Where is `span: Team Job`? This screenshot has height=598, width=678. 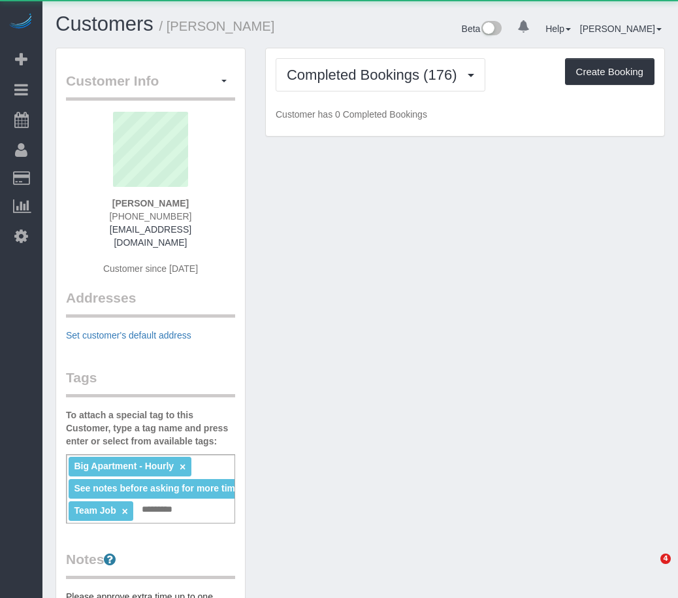 span: Team Job is located at coordinates (95, 510).